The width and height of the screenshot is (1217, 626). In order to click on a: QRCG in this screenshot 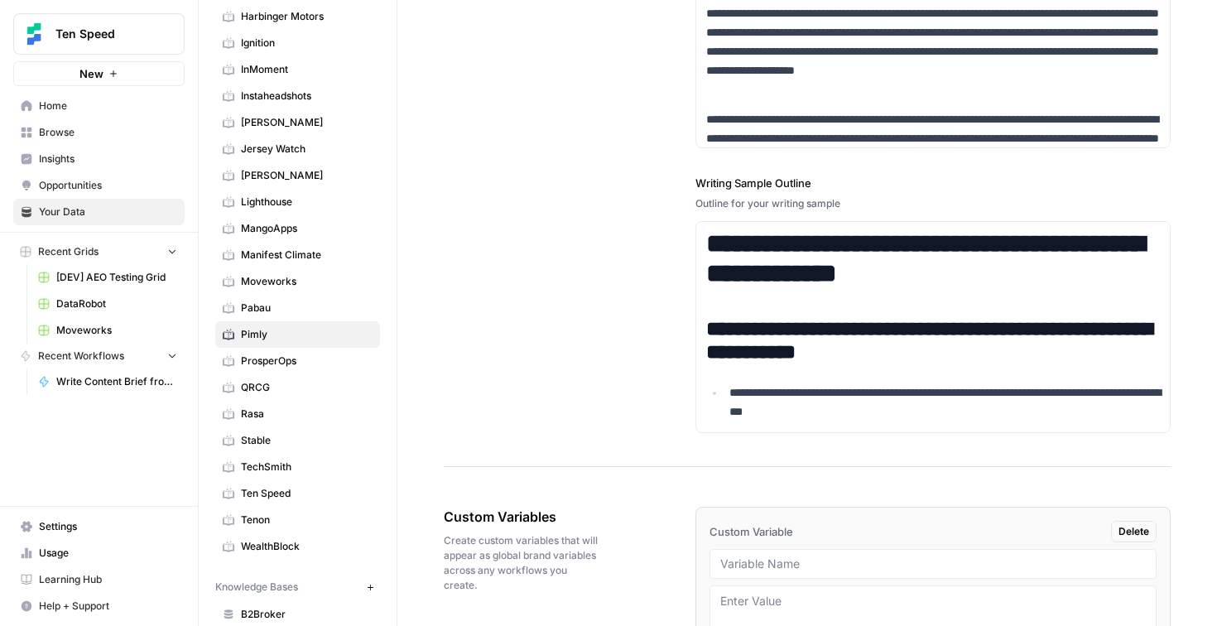, I will do `click(297, 387)`.